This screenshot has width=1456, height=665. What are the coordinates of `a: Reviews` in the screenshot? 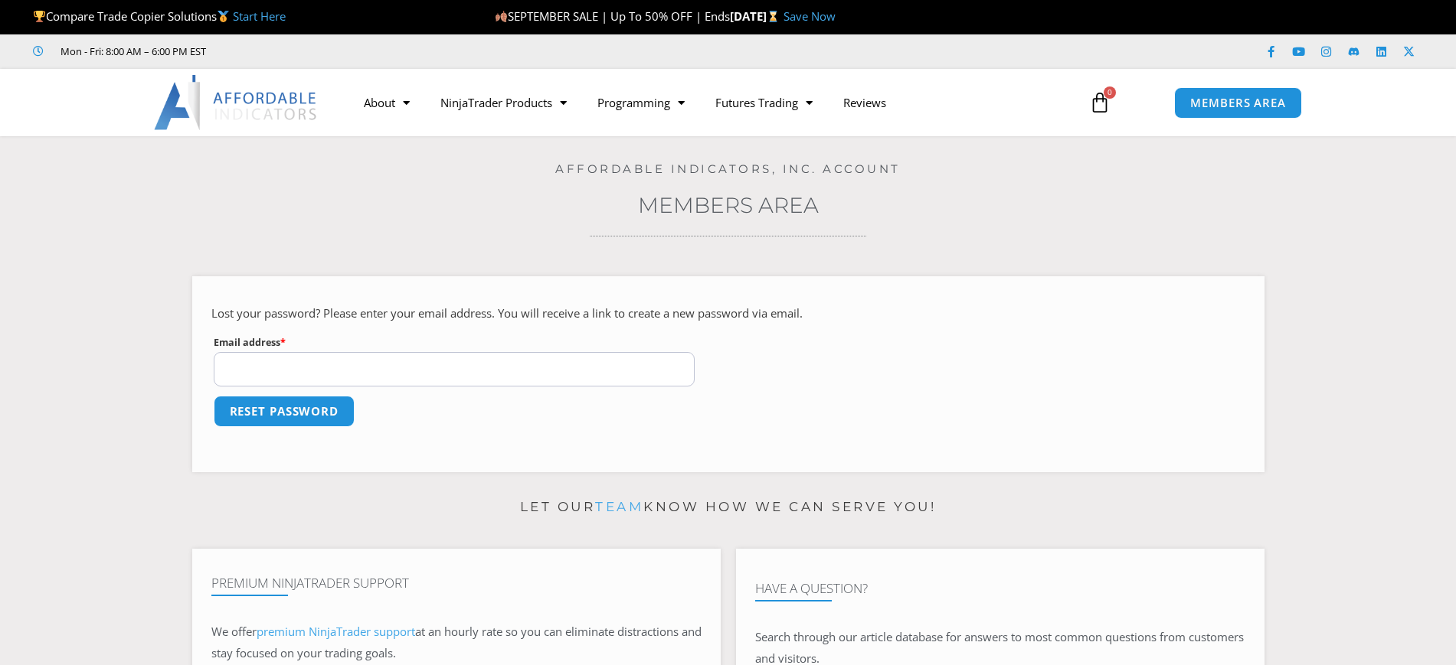 It's located at (864, 103).